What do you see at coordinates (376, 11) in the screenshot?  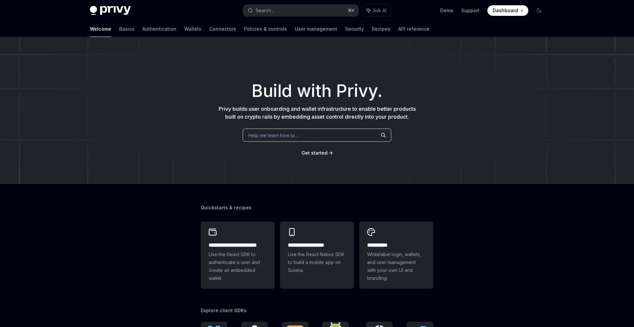 I see `button: Ask AI` at bounding box center [376, 11].